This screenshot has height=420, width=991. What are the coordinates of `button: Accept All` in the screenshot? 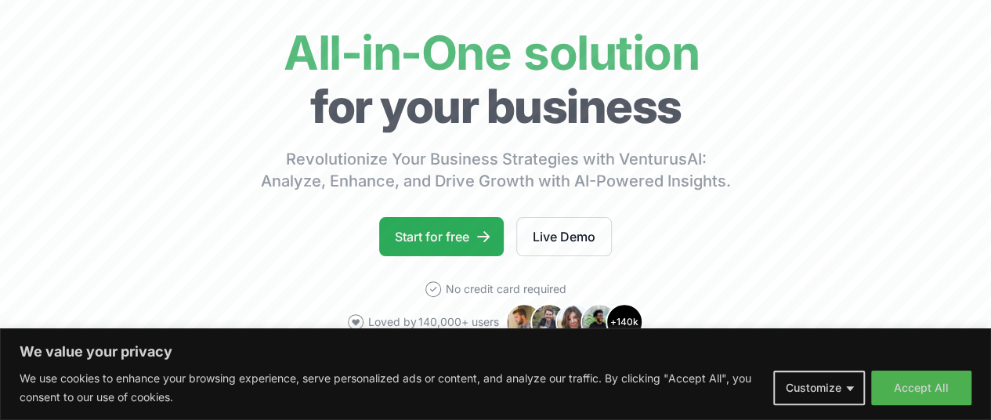 It's located at (922, 388).